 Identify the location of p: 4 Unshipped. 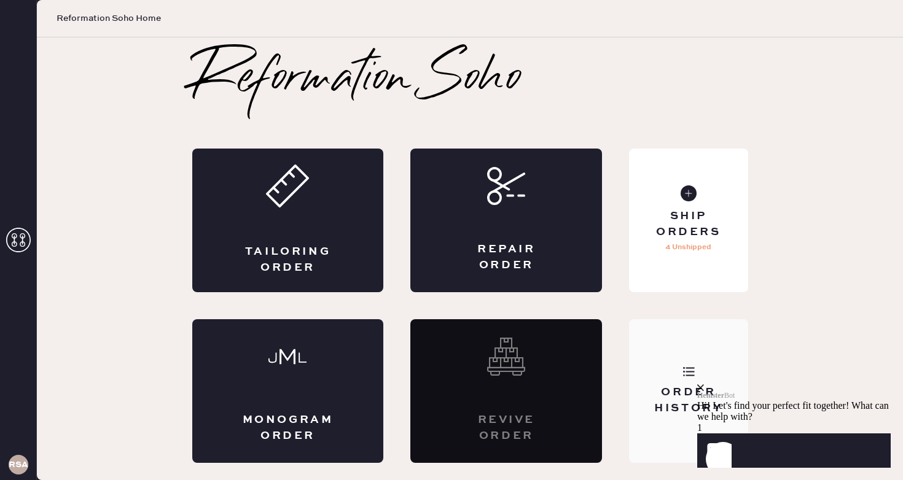
(688, 248).